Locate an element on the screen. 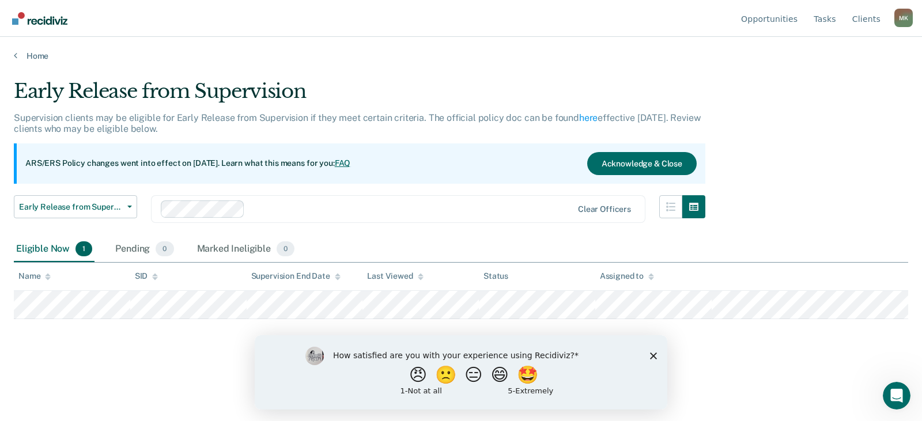 Image resolution: width=922 pixels, height=421 pixels. a: here is located at coordinates (588, 118).